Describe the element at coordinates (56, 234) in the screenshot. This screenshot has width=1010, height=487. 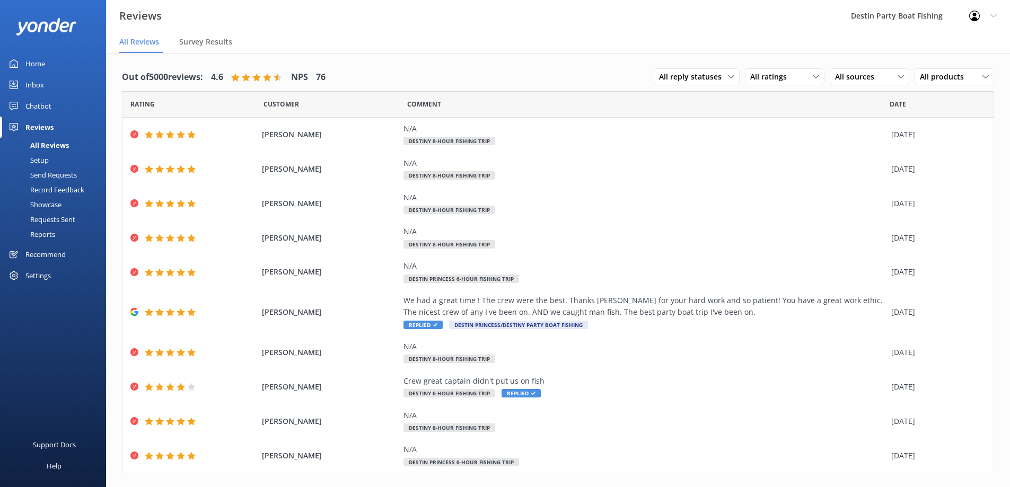
I see `a: Reports` at that location.